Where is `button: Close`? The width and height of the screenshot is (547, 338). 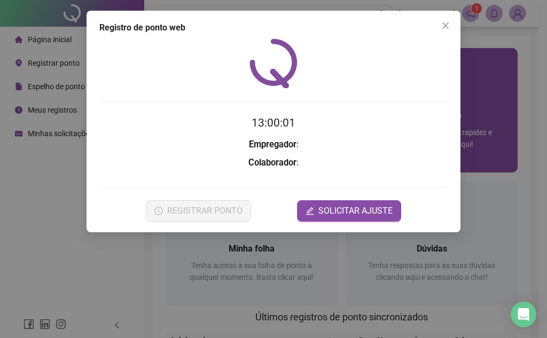 button: Close is located at coordinates (445, 26).